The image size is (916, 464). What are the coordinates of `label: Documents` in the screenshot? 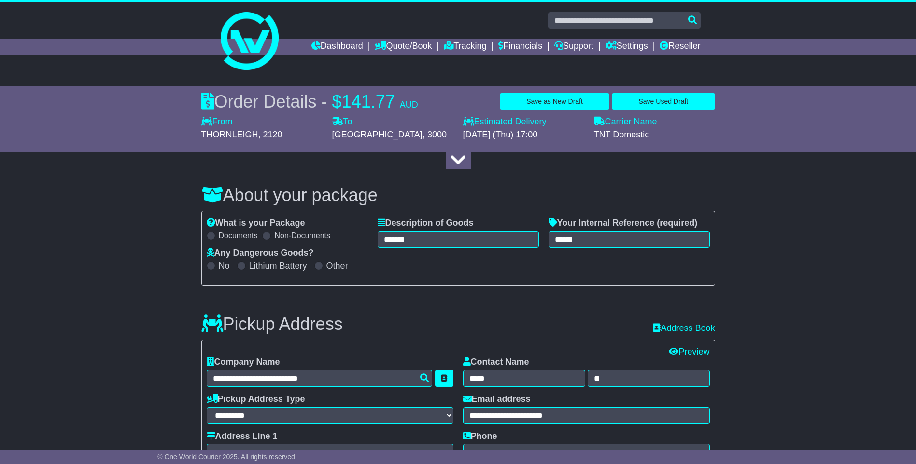 It's located at (238, 236).